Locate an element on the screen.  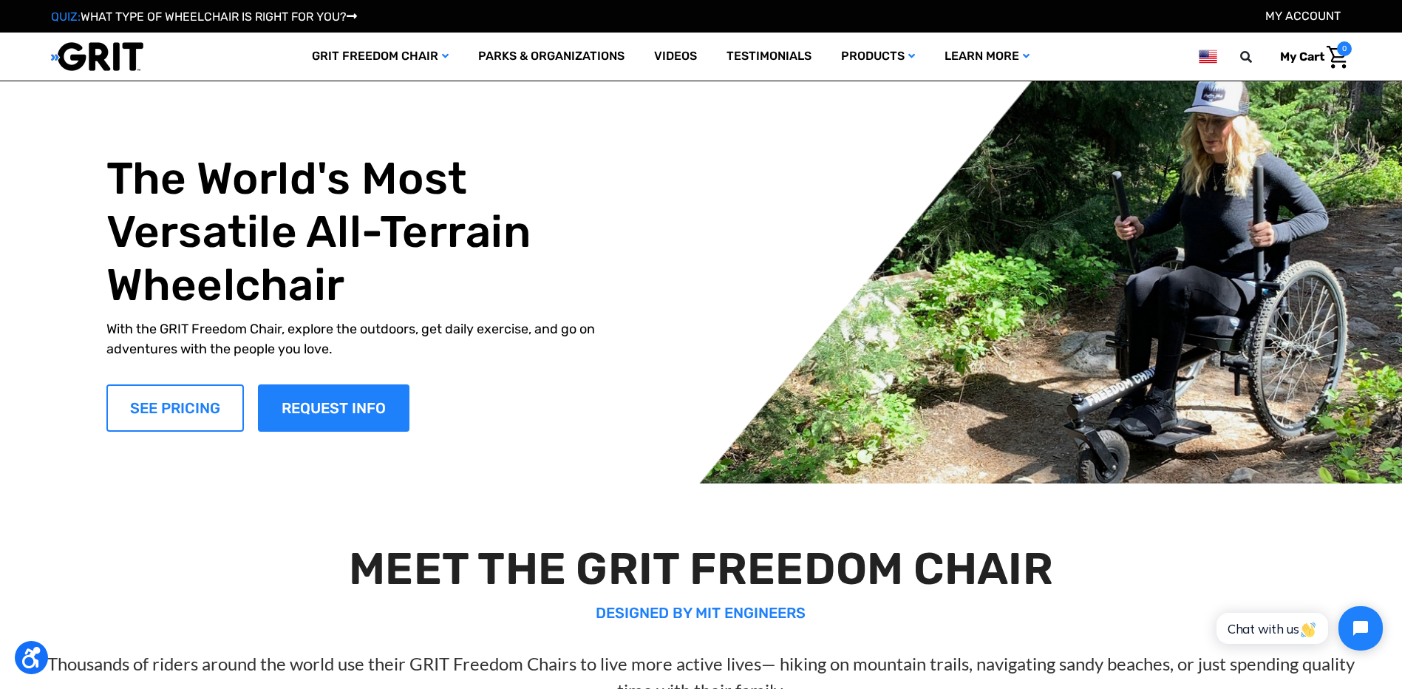
img: Cart is located at coordinates (1337, 57).